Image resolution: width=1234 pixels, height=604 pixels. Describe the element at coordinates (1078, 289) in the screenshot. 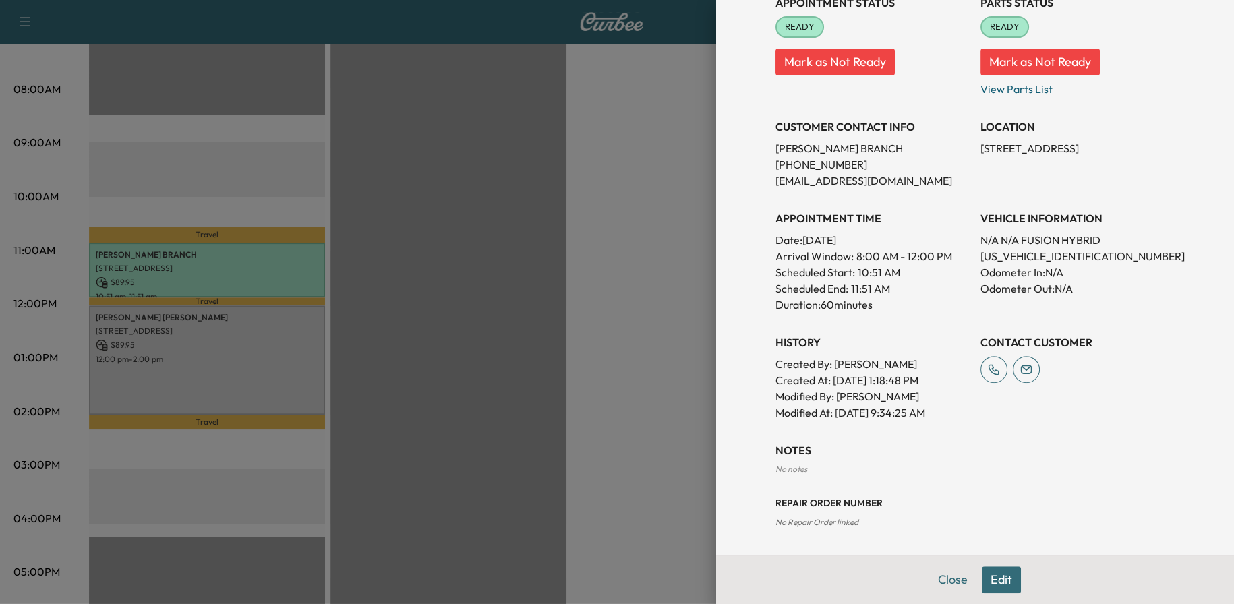

I see `p: Odometer Out: N/A` at that location.